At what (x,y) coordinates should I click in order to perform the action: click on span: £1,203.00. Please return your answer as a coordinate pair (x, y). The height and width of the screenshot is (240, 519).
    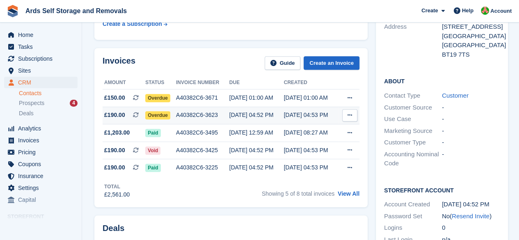
    Looking at the image, I should click on (117, 132).